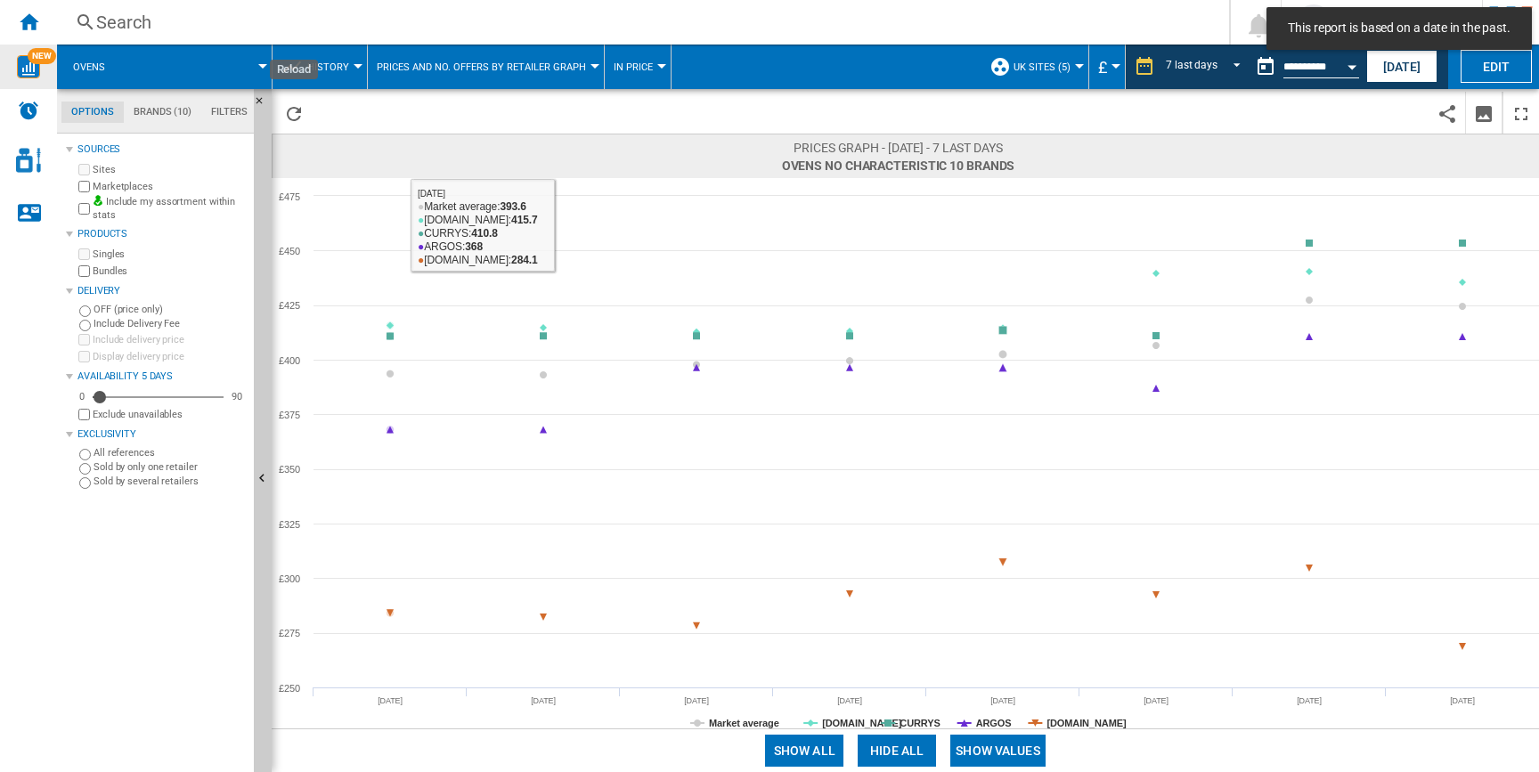 The width and height of the screenshot is (1539, 772). I want to click on tspan: £300, so click(290, 579).